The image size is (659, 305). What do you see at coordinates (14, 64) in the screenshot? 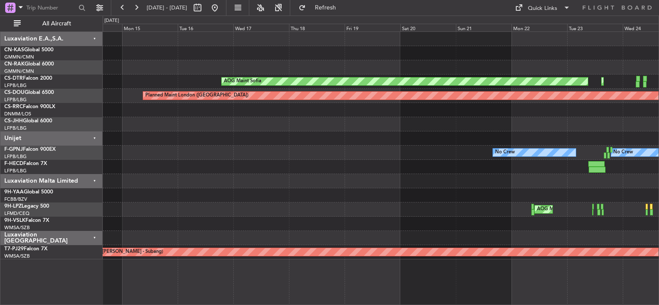
I see `span: CN-RAK` at bounding box center [14, 64].